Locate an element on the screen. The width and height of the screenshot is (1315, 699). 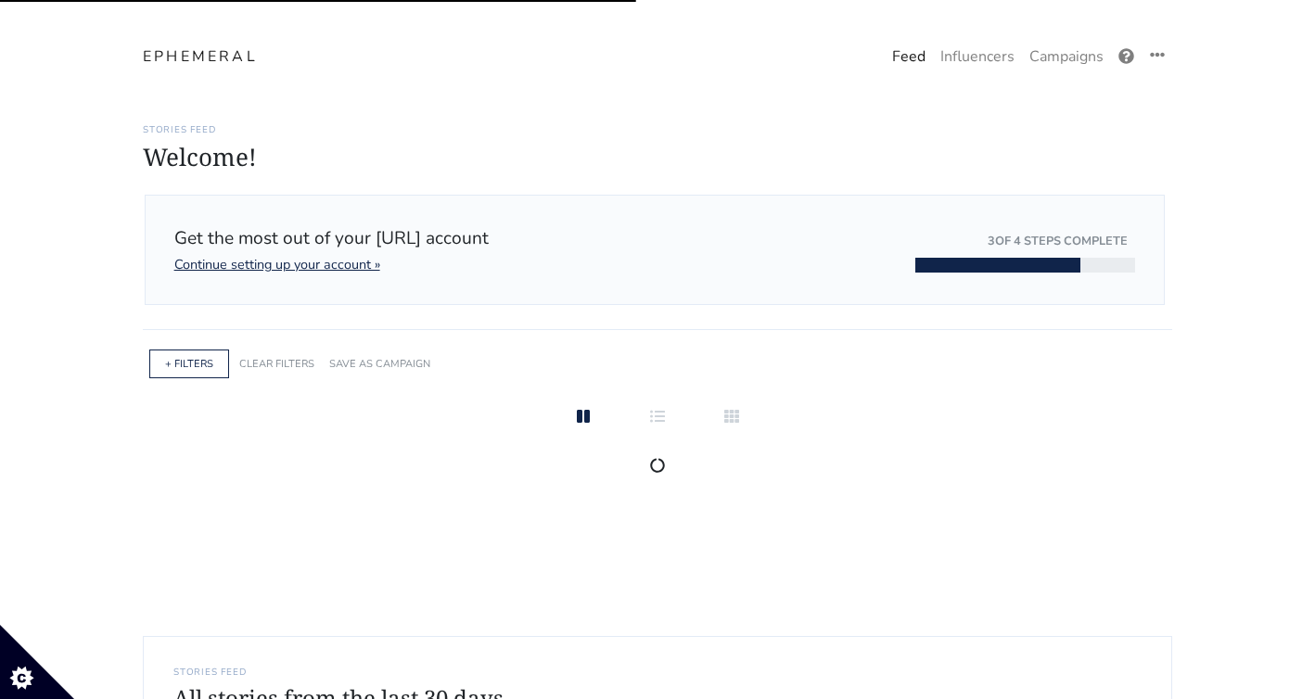
a: Campaigns is located at coordinates (1067, 57).